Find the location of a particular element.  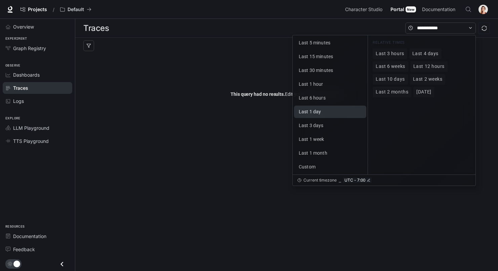

span: Last 30 minutes is located at coordinates (316, 70).